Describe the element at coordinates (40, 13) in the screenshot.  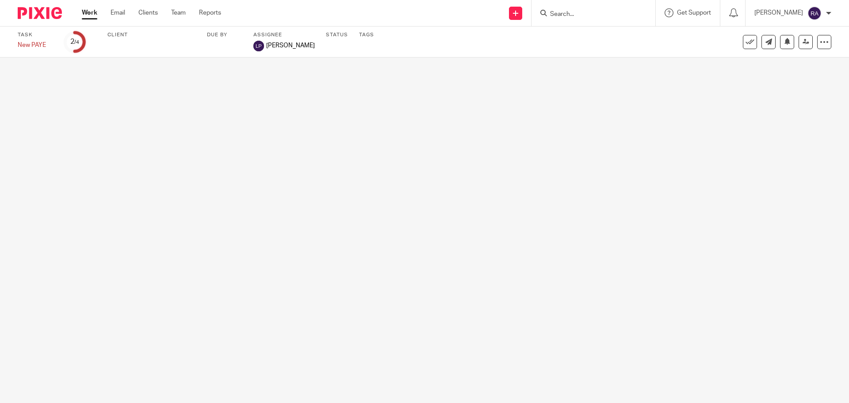
I see `img: Pixie` at that location.